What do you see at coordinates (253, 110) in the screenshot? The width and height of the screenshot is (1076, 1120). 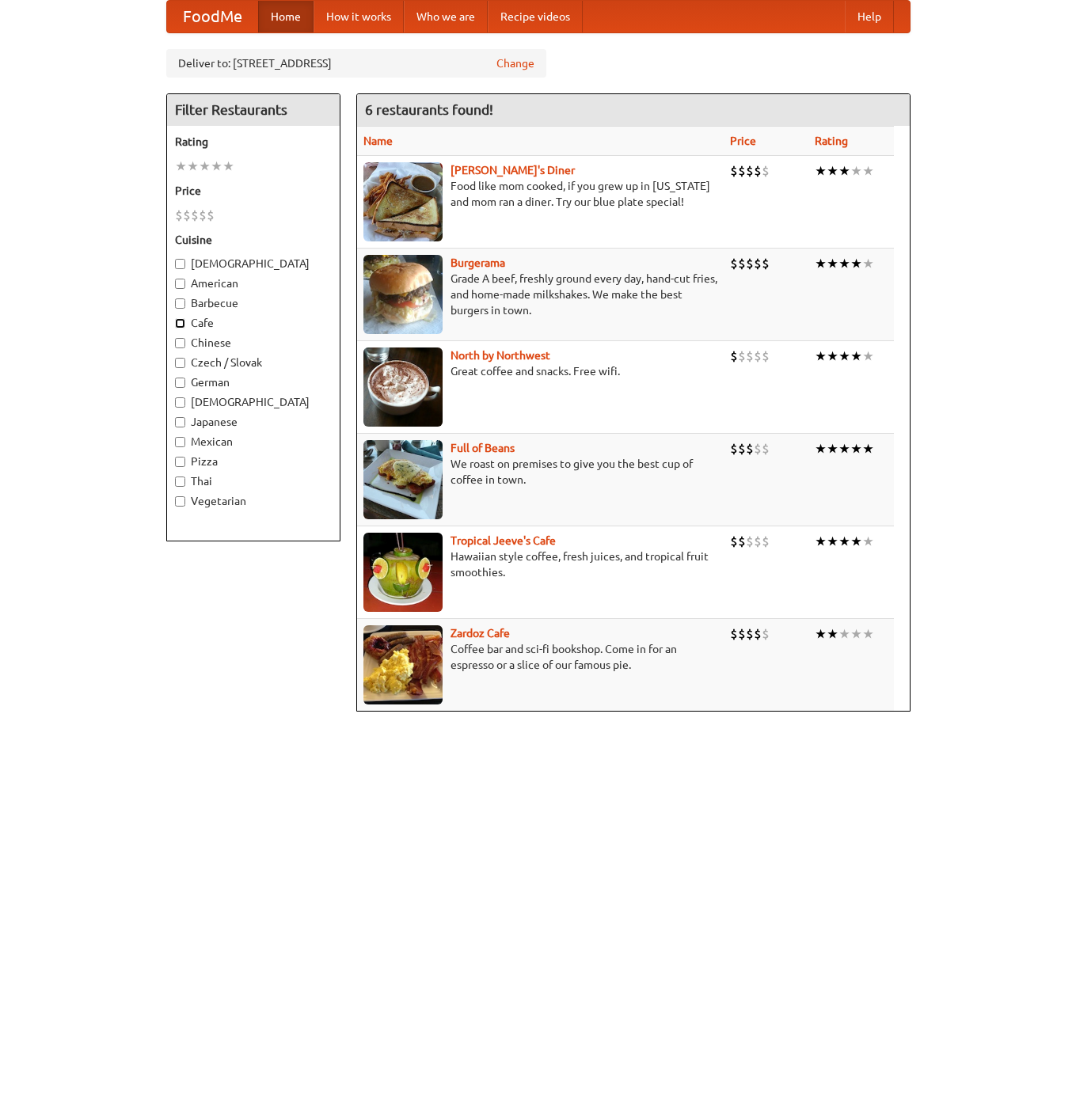 I see `h4: Filter Restaurants` at bounding box center [253, 110].